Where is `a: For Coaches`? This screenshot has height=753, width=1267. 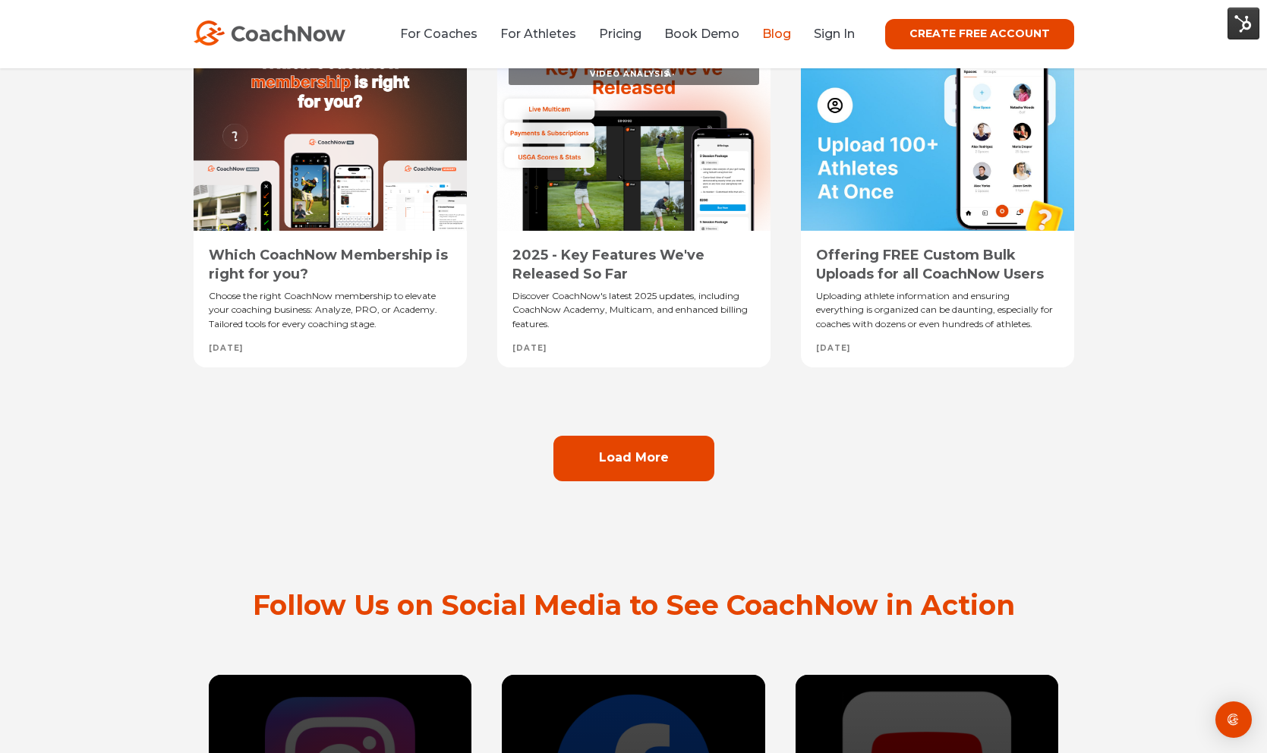 a: For Coaches is located at coordinates (439, 33).